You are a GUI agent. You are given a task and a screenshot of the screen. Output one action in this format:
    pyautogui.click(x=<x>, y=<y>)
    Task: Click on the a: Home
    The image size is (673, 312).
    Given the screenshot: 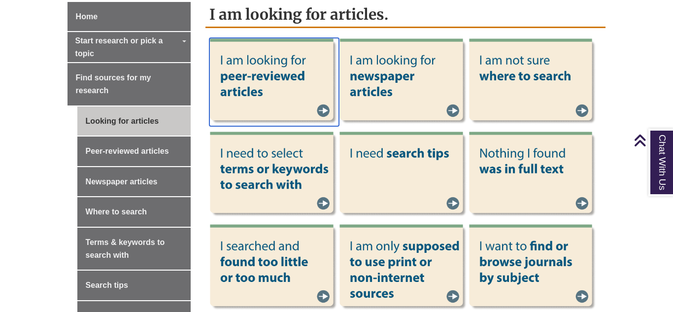 What is the action you would take?
    pyautogui.click(x=129, y=17)
    